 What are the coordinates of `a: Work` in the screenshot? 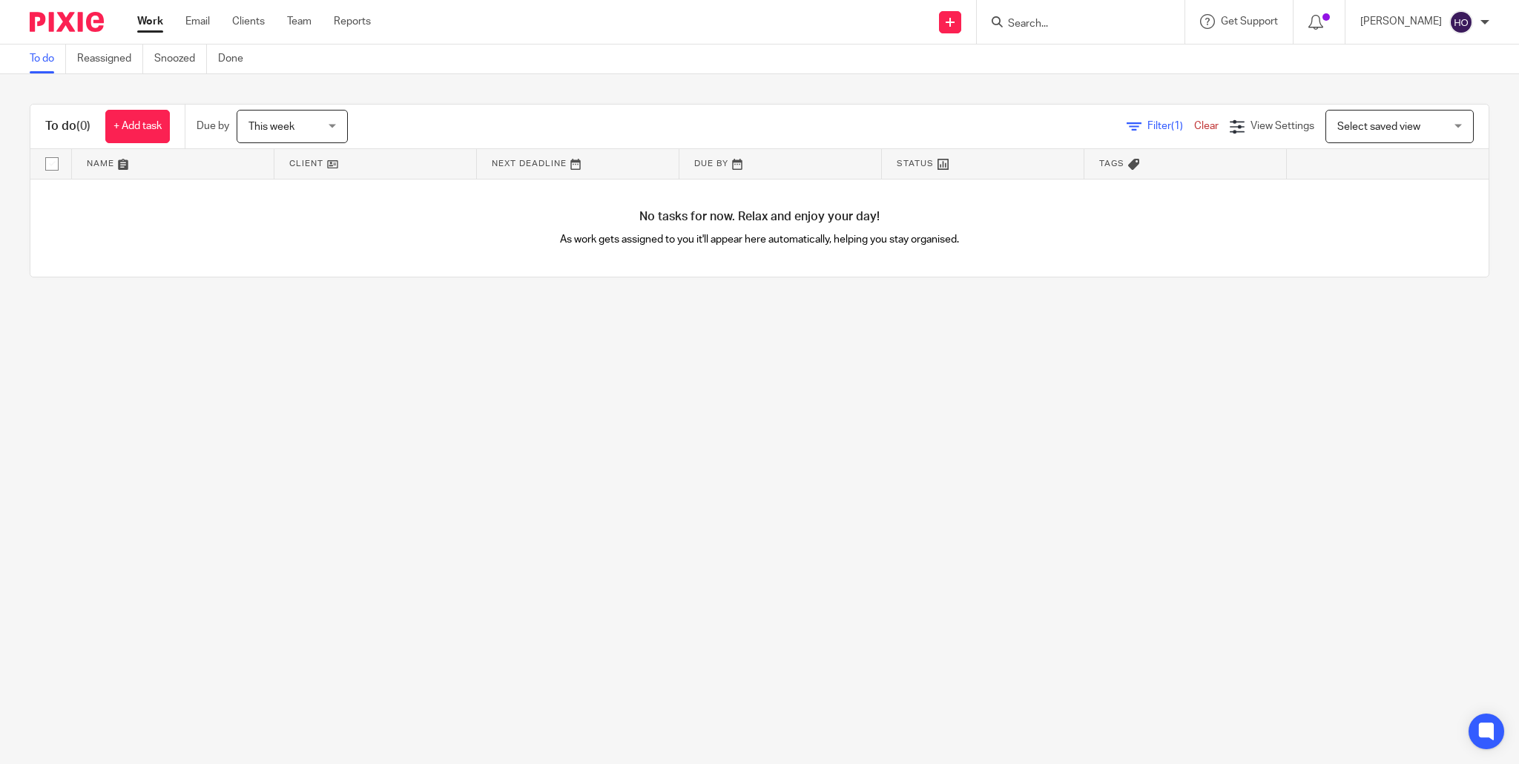 It's located at (150, 22).